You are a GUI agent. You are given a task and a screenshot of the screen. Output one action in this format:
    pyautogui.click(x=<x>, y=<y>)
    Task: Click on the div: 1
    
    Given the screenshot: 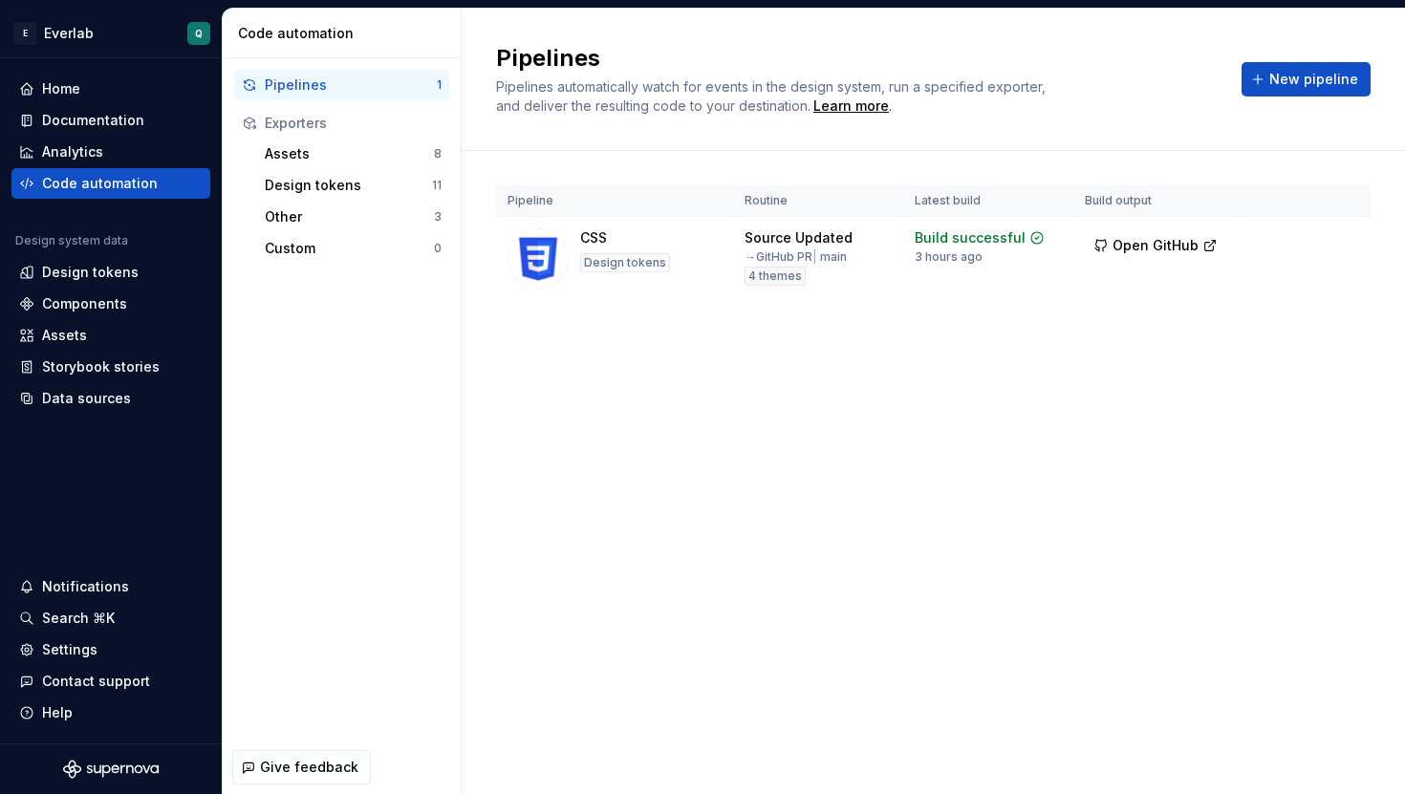 What is the action you would take?
    pyautogui.click(x=439, y=85)
    